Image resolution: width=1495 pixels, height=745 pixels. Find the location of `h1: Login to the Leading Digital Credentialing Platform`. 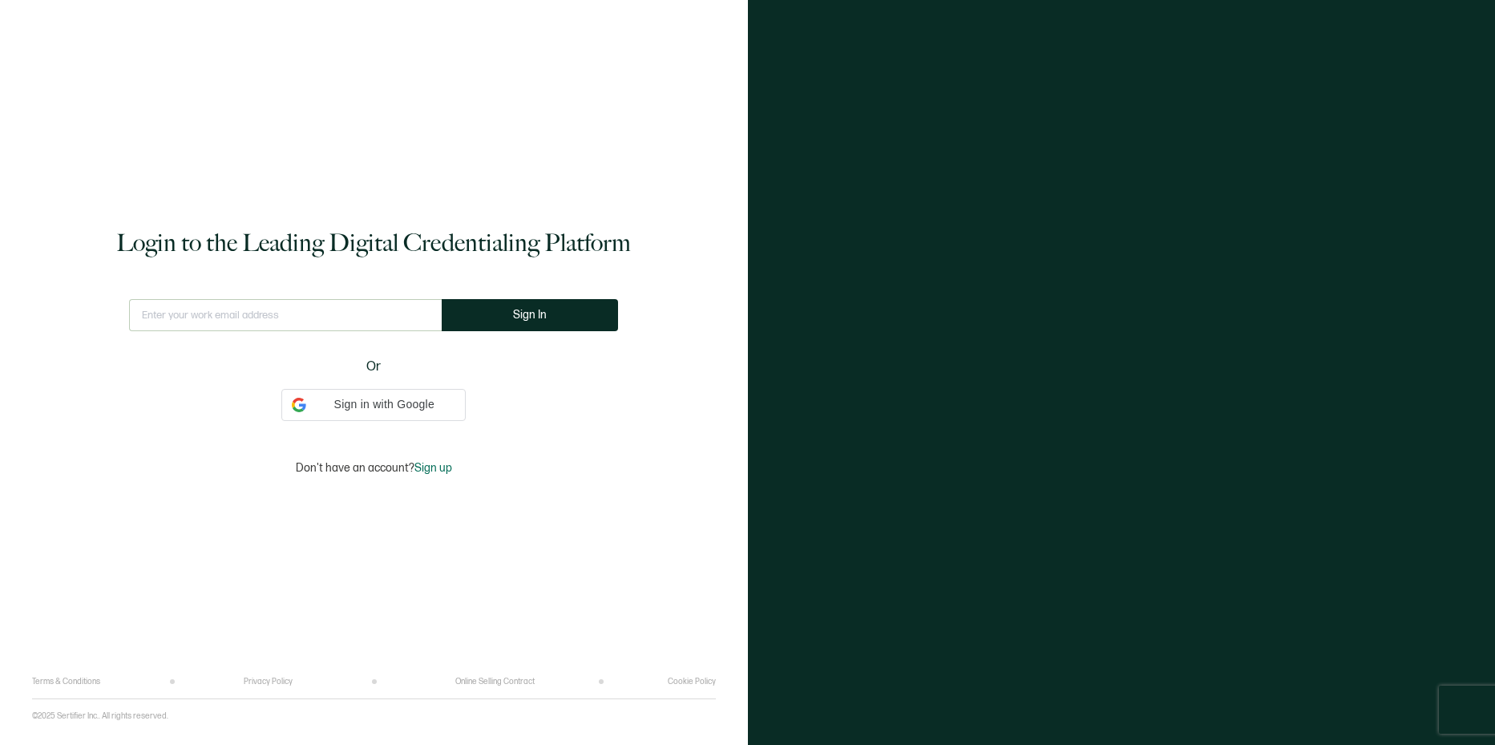

h1: Login to the Leading Digital Credentialing Platform is located at coordinates (373, 243).